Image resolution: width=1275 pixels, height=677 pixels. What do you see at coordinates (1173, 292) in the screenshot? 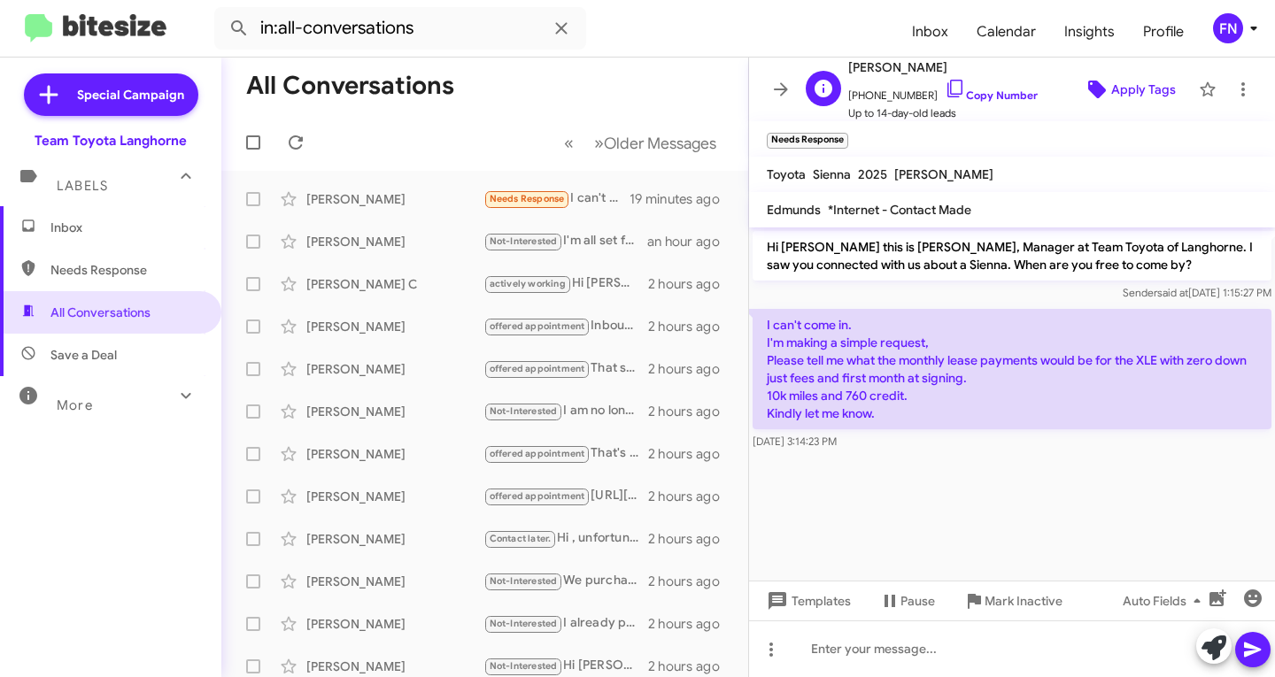
I see `span: said at` at bounding box center [1173, 292].